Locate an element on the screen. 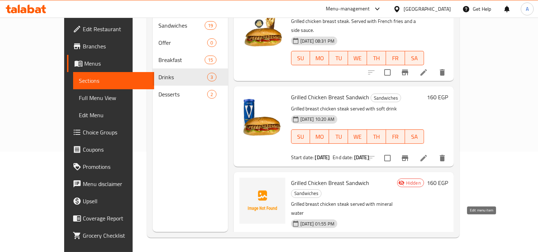  div: Offer0 is located at coordinates (190, 43).